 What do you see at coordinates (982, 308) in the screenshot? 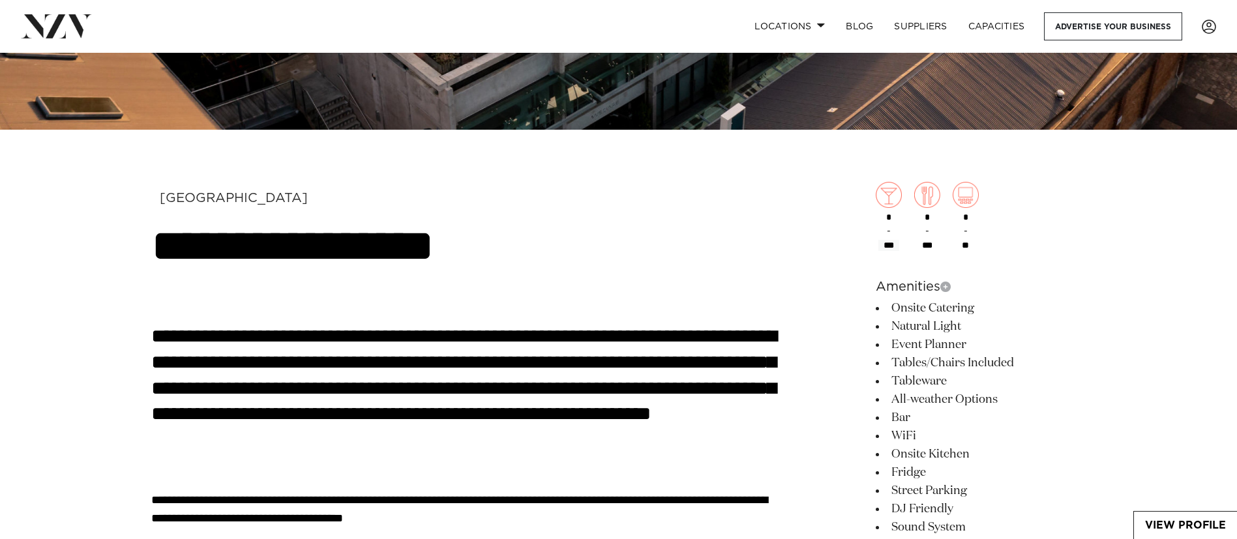
I see `li: Onsite Catering` at bounding box center [982, 308].